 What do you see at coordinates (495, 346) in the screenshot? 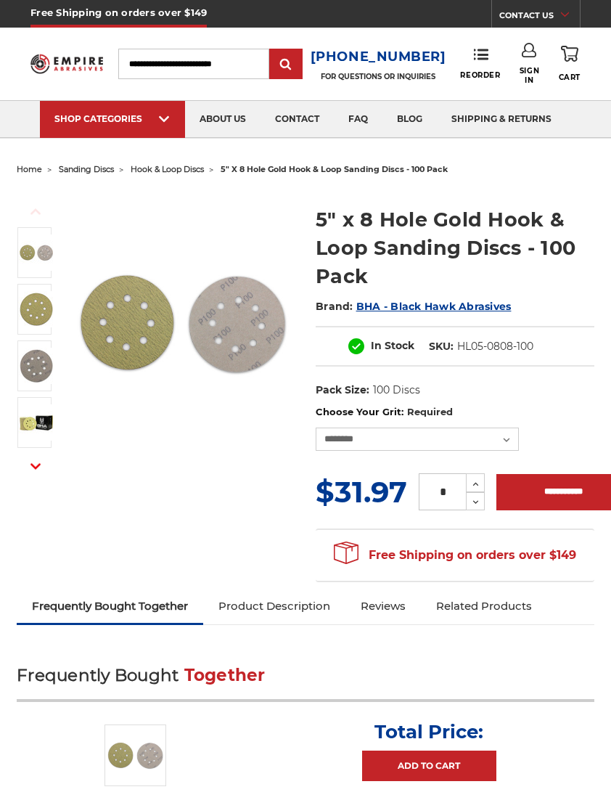
I see `dd: HL05-0808-100` at bounding box center [495, 346].